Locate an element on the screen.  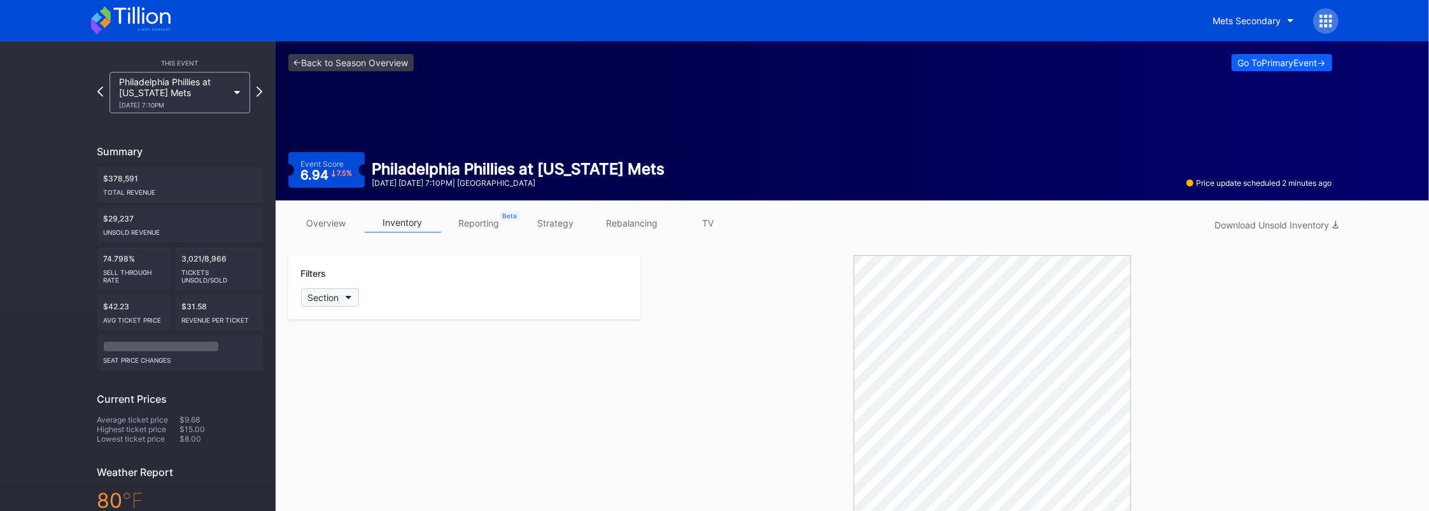
div: Unsold Revenue is located at coordinates (180, 230).